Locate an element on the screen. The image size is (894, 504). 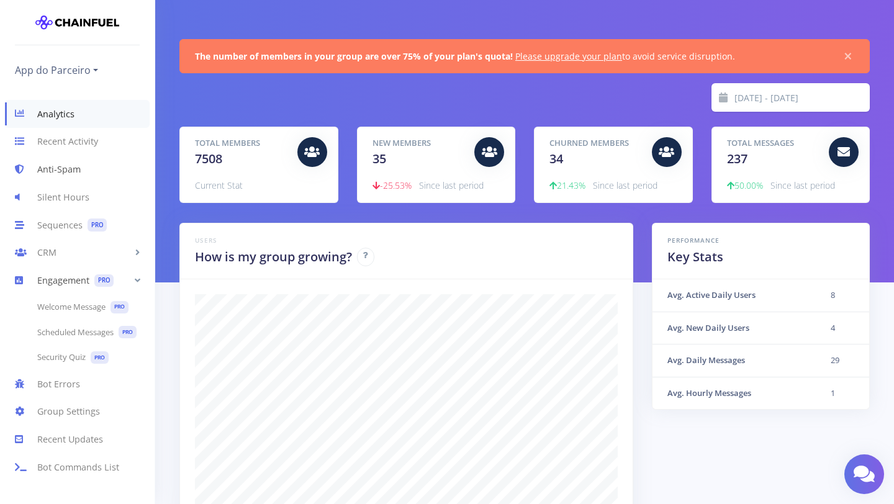
h6: Performance is located at coordinates (761, 240).